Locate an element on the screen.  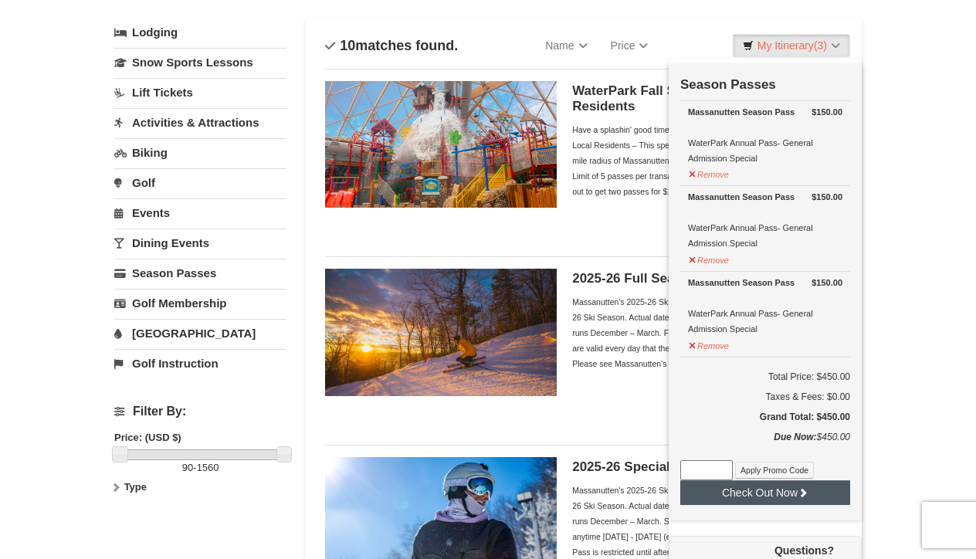
a: Dining Events is located at coordinates (200, 242).